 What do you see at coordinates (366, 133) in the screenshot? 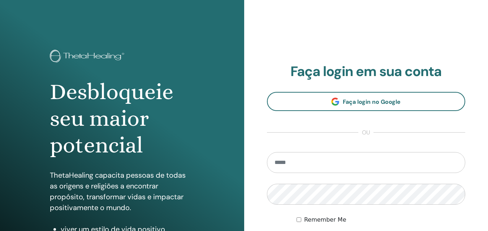
I see `span: ou` at bounding box center [366, 133].